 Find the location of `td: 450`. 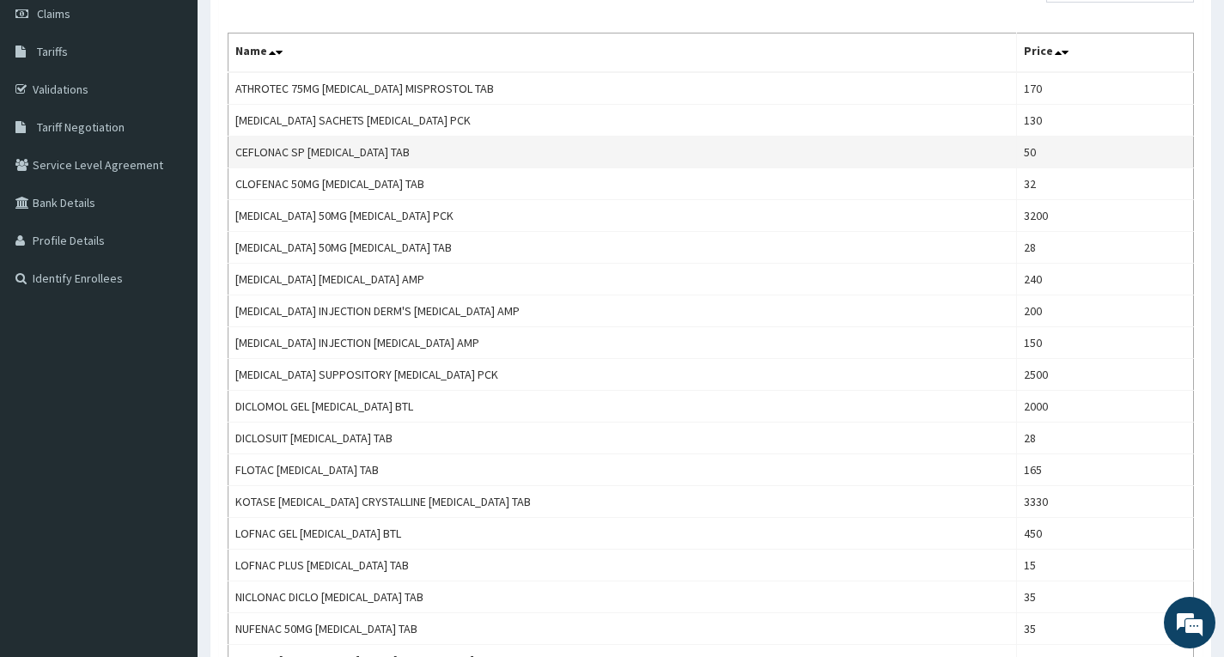

td: 450 is located at coordinates (1105, 533).